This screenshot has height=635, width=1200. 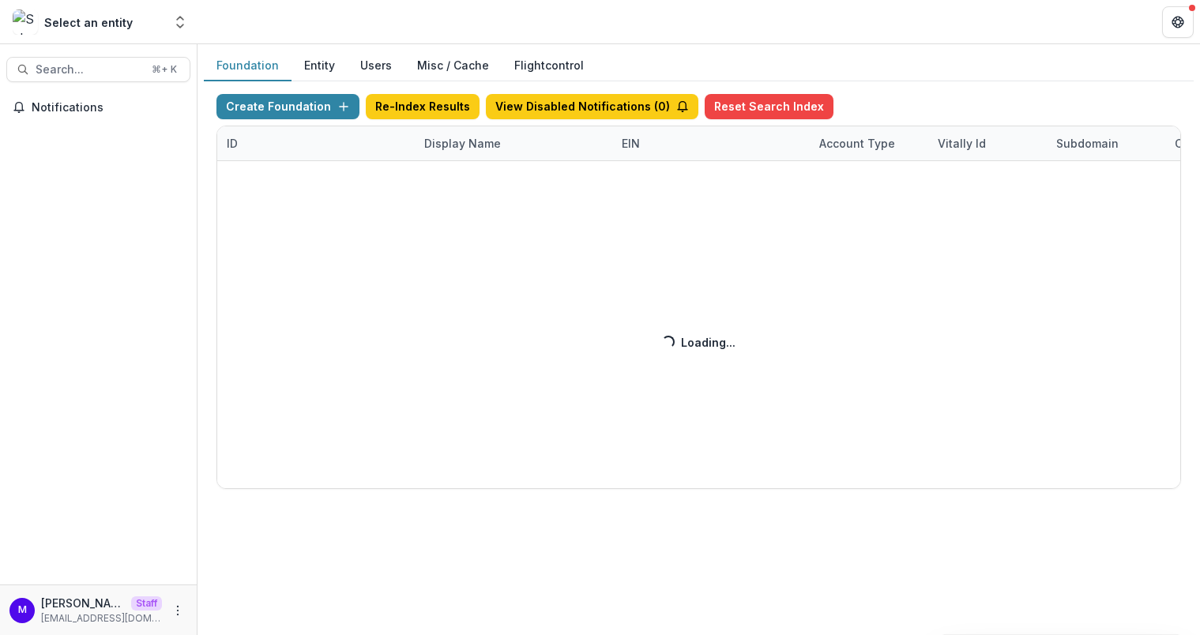 I want to click on img: Select an entity, so click(x=25, y=22).